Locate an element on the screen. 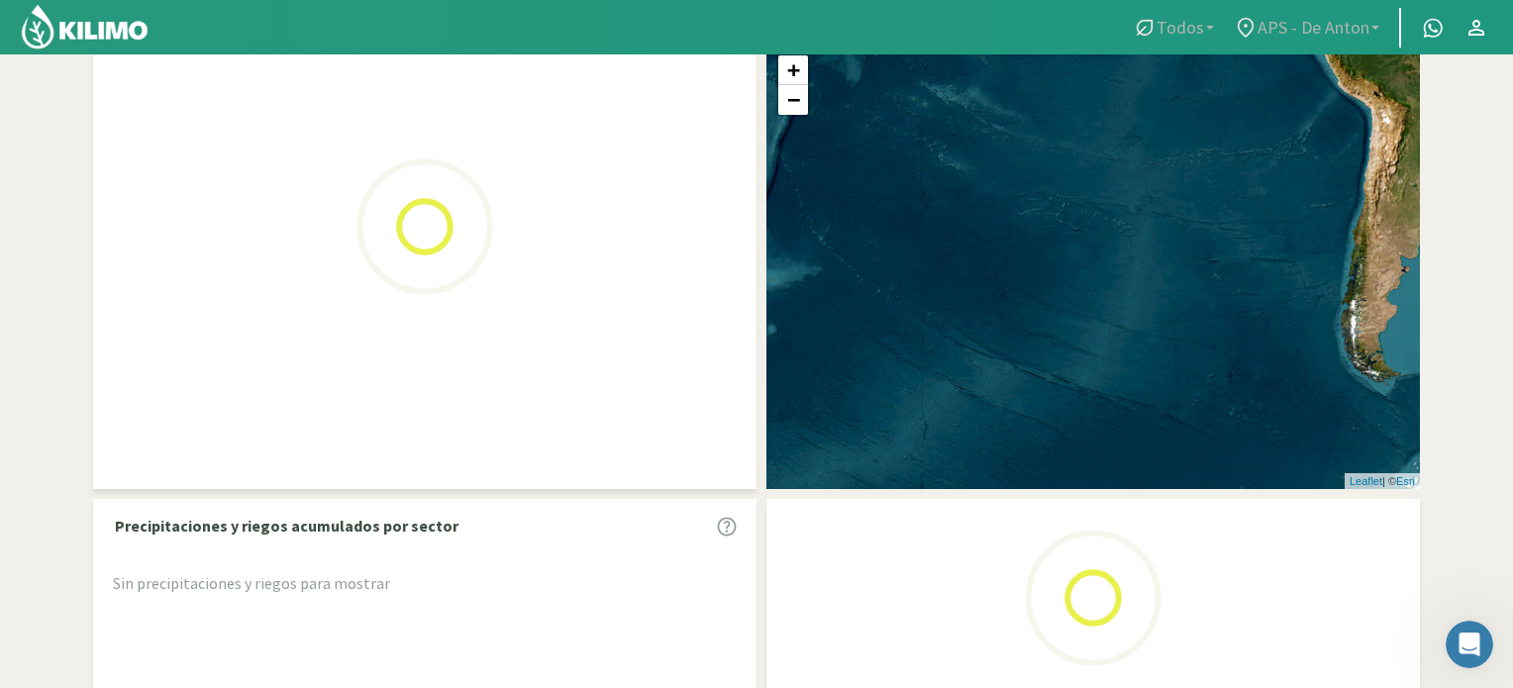 The height and width of the screenshot is (688, 1513). a: Leaflet is located at coordinates (1365, 481).